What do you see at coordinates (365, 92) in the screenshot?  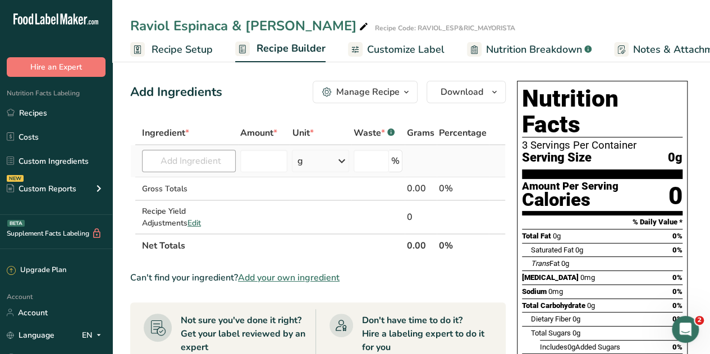 I see `button: Manage Recipe` at bounding box center [365, 92].